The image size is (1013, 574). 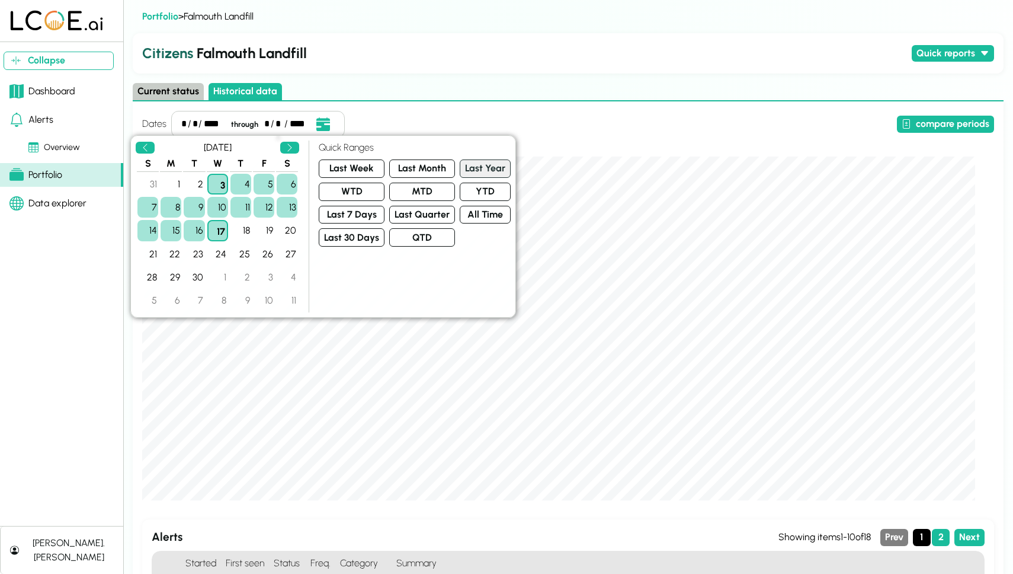 What do you see at coordinates (194, 207) in the screenshot?
I see `div: Tuesday, September 9, 2025` at bounding box center [194, 207].